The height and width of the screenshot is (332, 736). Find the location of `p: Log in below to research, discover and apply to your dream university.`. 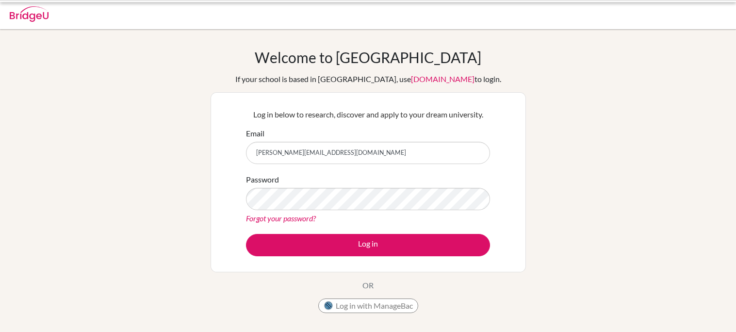

p: Log in below to research, discover and apply to your dream university. is located at coordinates (368, 115).